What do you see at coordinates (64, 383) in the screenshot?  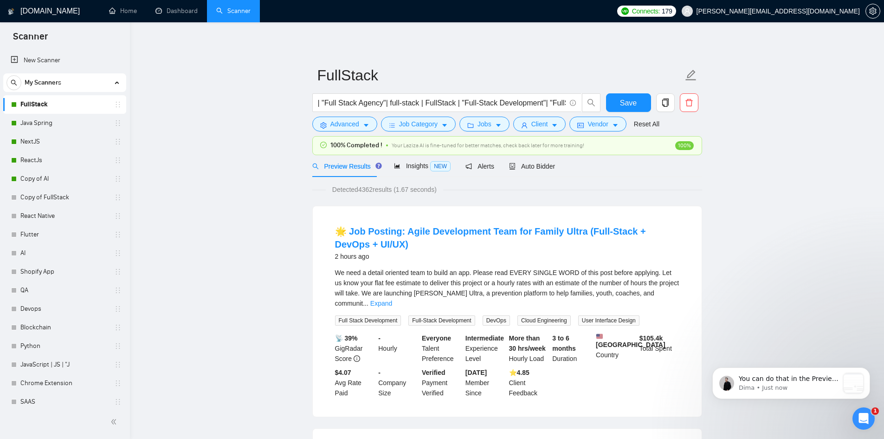 I see `a: Chrome Extension` at bounding box center [64, 383].